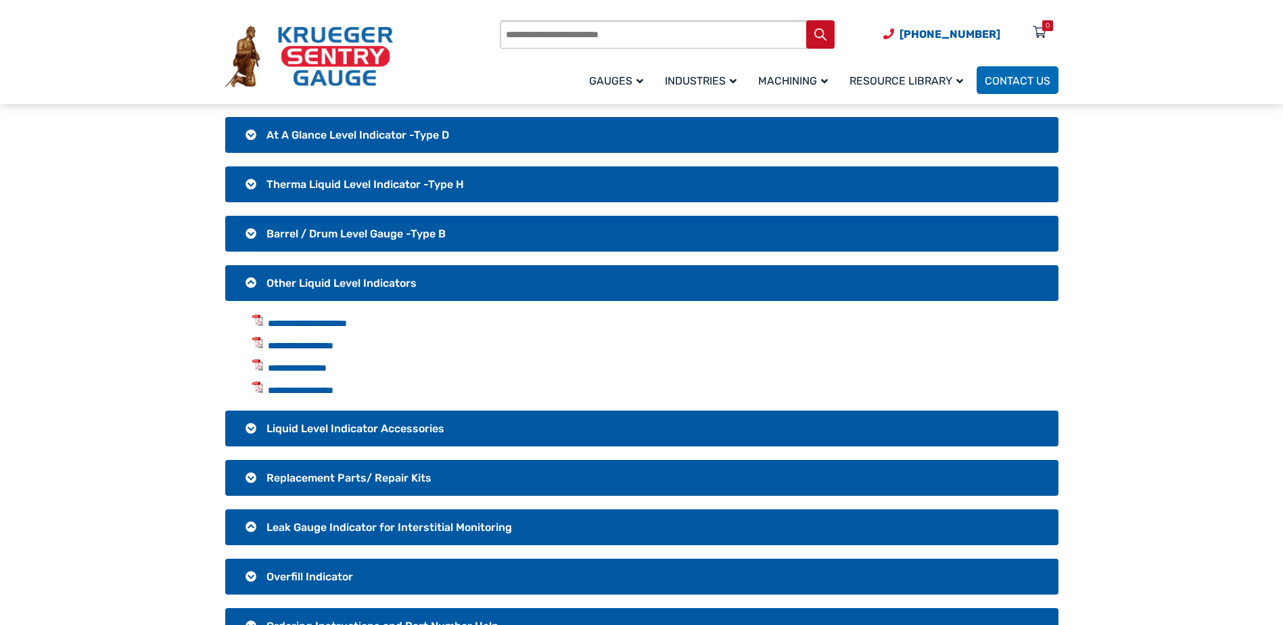 This screenshot has height=625, width=1283. Describe the element at coordinates (310, 576) in the screenshot. I see `span: Overfill Indicator` at that location.